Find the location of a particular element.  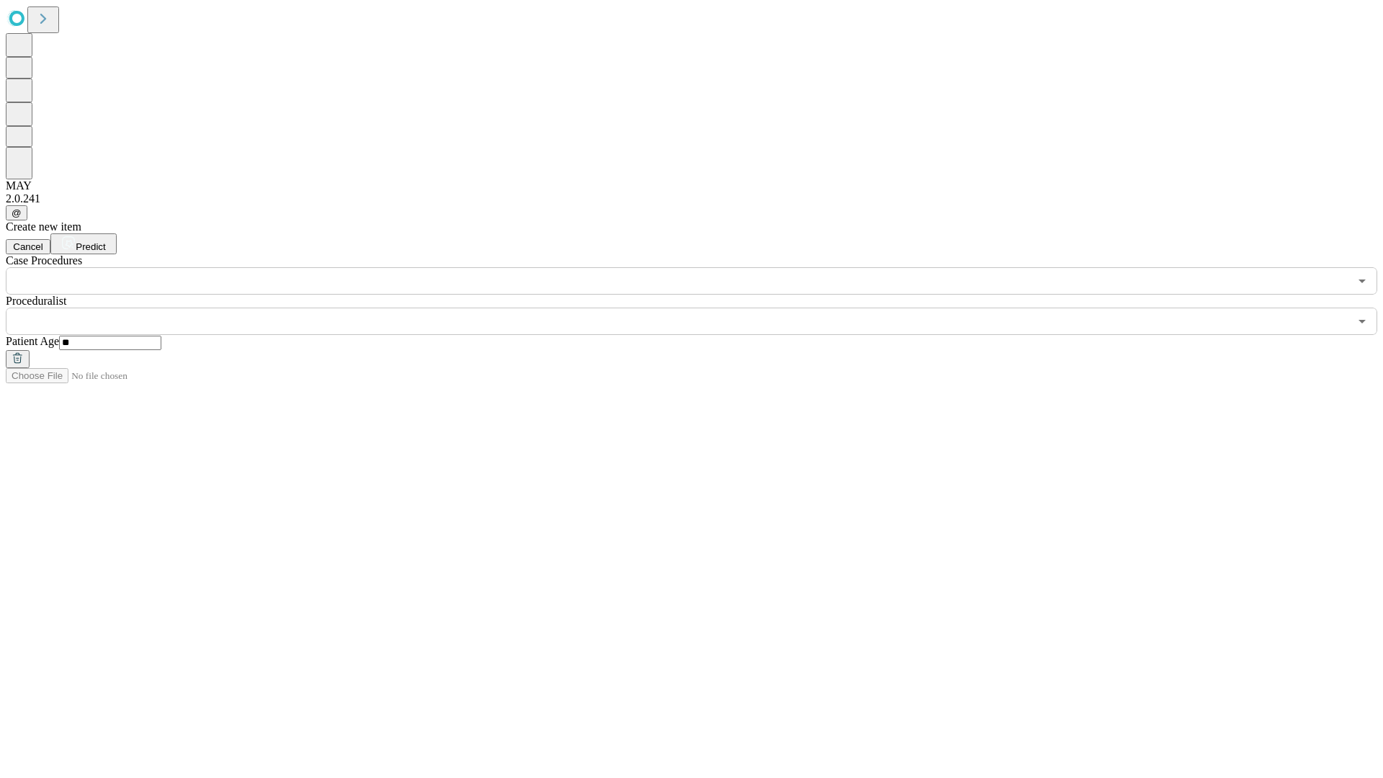

span: Predict is located at coordinates (90, 246).